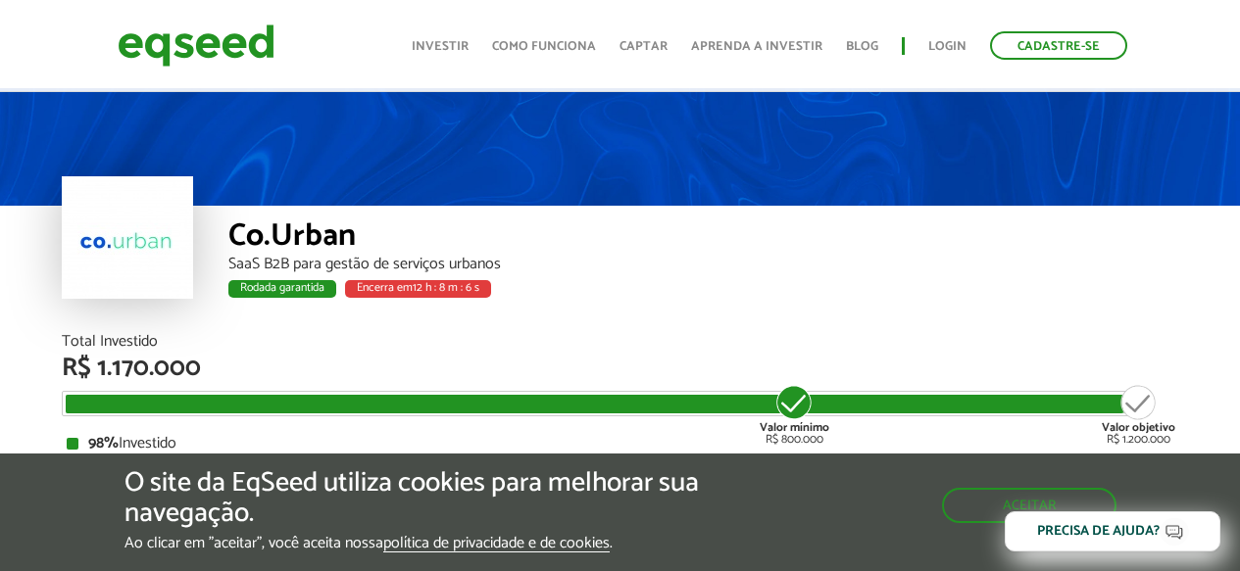 The height and width of the screenshot is (571, 1240). I want to click on div: R$ 1.200.000, so click(1138, 415).